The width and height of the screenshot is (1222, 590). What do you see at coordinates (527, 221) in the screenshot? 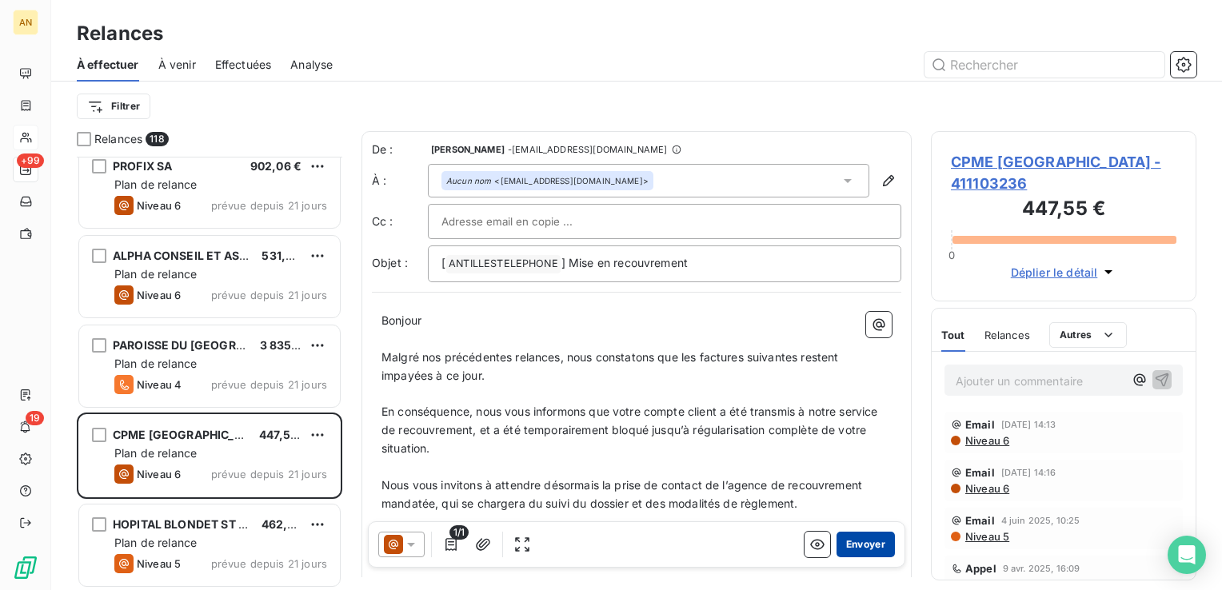
I see `input: Adresse email en copie ...` at bounding box center [527, 221].